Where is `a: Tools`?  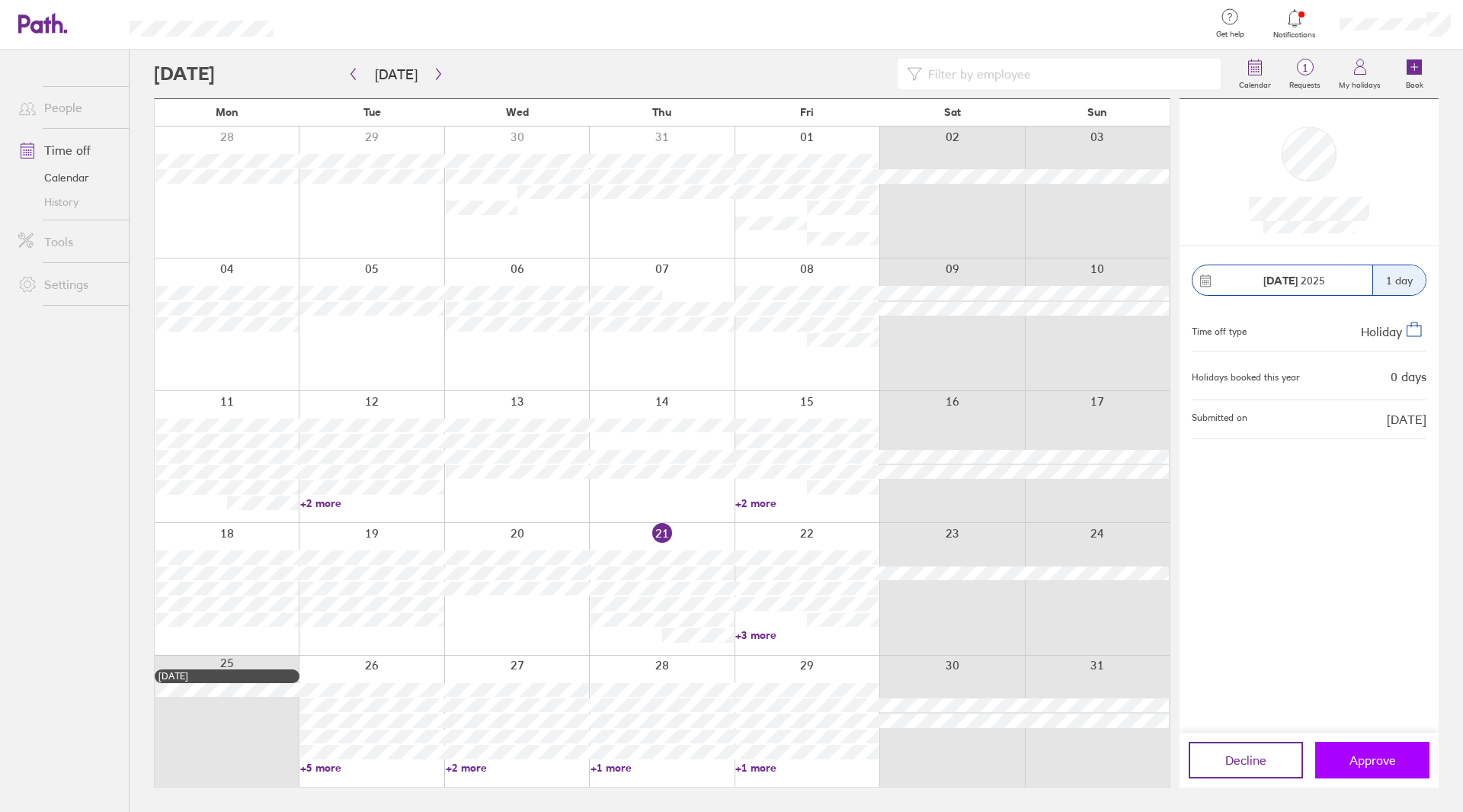
a: Tools is located at coordinates (67, 241).